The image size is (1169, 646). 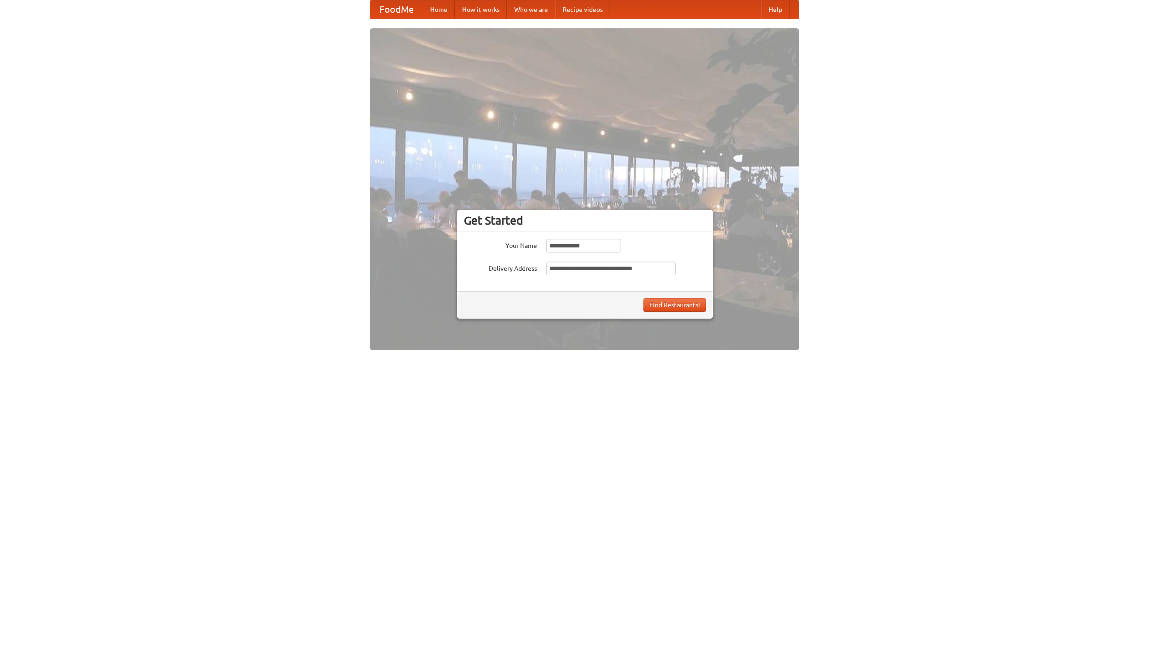 What do you see at coordinates (674, 305) in the screenshot?
I see `button: Find Restaurants!` at bounding box center [674, 305].